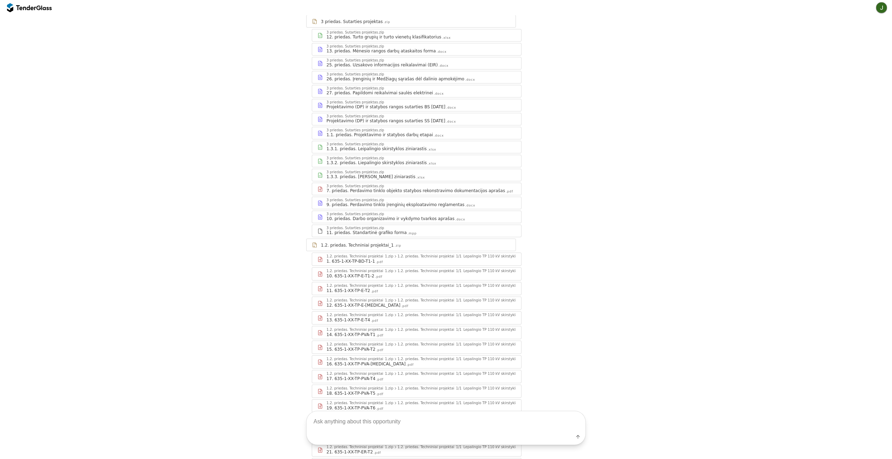 The width and height of the screenshot is (892, 459). Describe the element at coordinates (380, 93) in the screenshot. I see `div: 27. priedas. Papildomi reikalvimai saulės elektrinei` at that location.